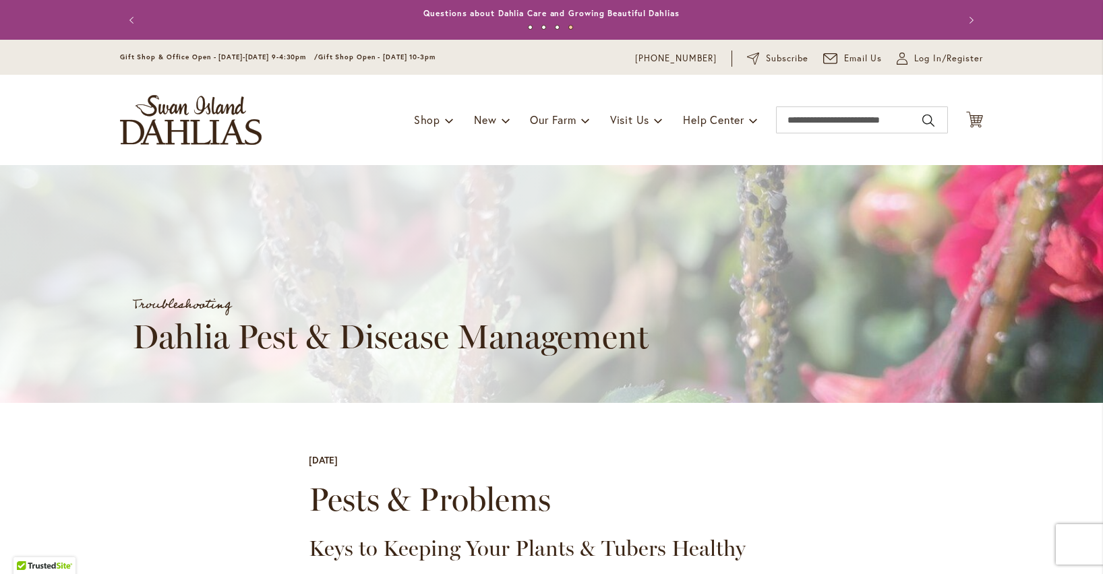 The width and height of the screenshot is (1103, 574). Describe the element at coordinates (787, 59) in the screenshot. I see `span: Subscribe` at that location.